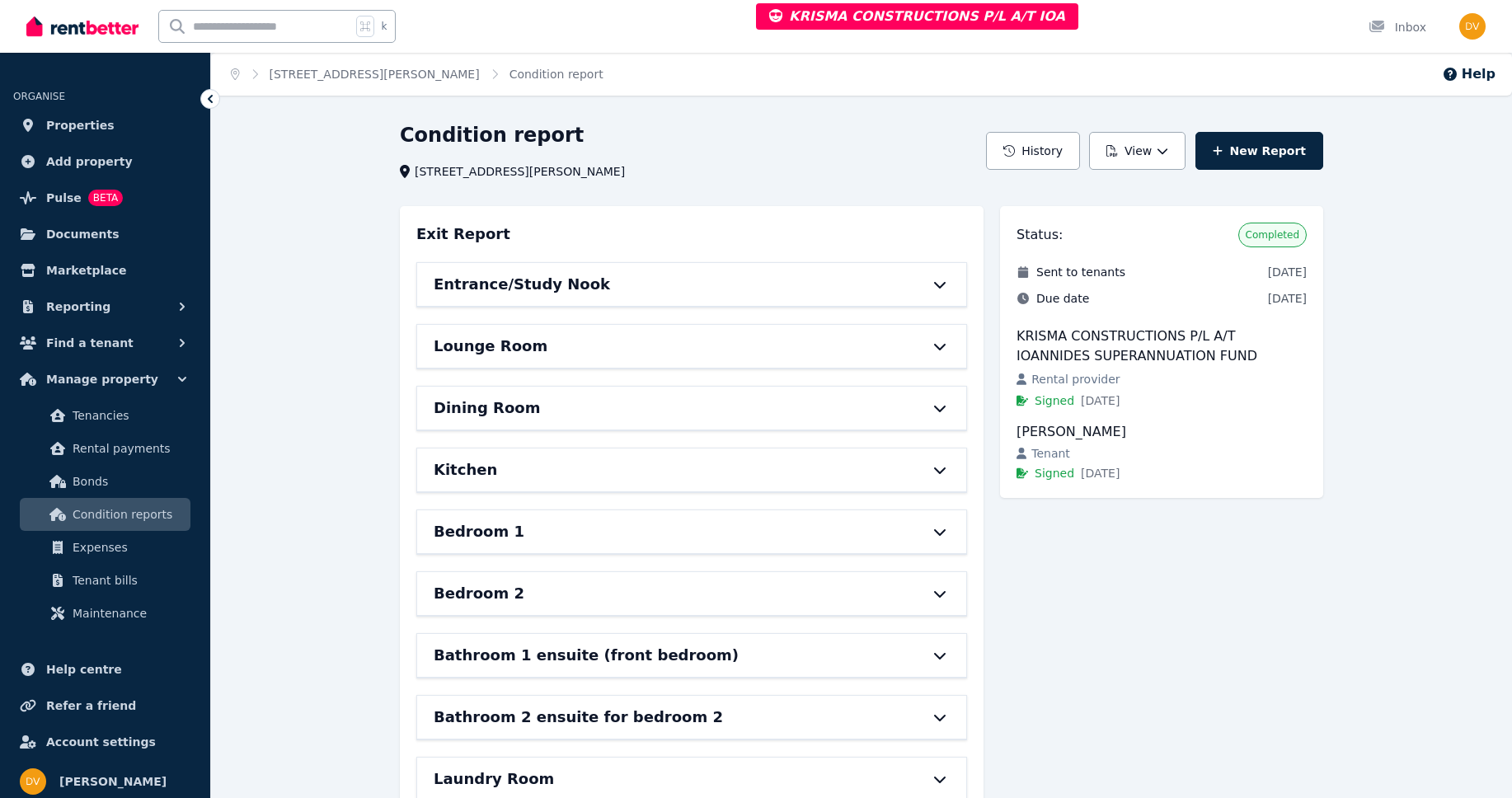  I want to click on a: Help centre, so click(105, 669).